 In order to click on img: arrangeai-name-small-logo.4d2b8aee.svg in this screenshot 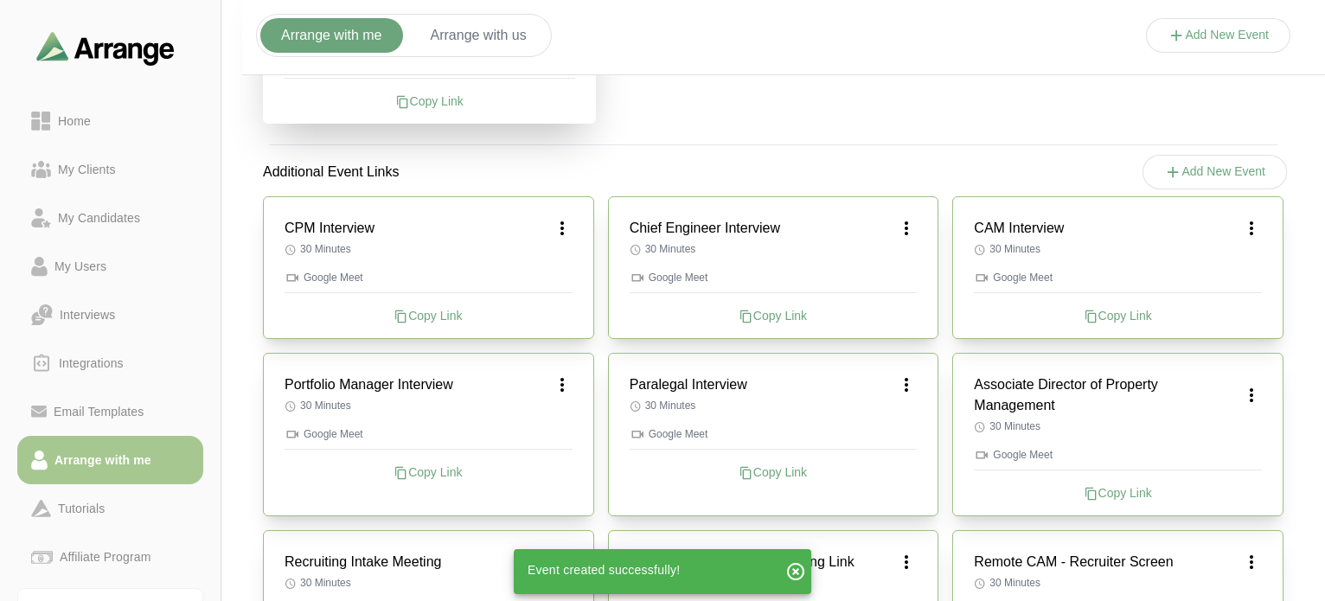, I will do `click(106, 48)`.